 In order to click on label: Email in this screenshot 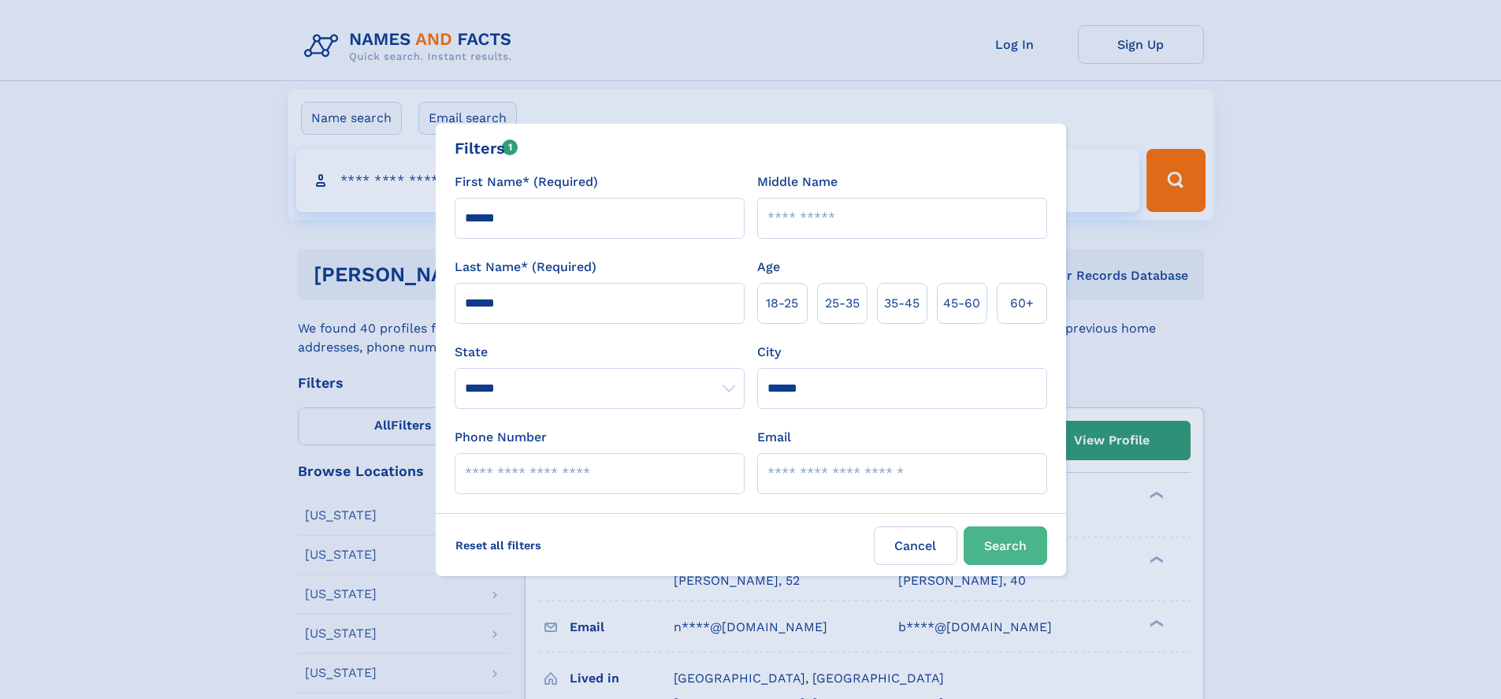, I will do `click(774, 437)`.